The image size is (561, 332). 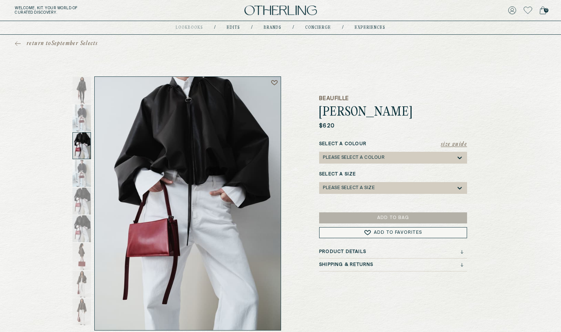 I want to click on button: Add to Favorites, so click(x=393, y=233).